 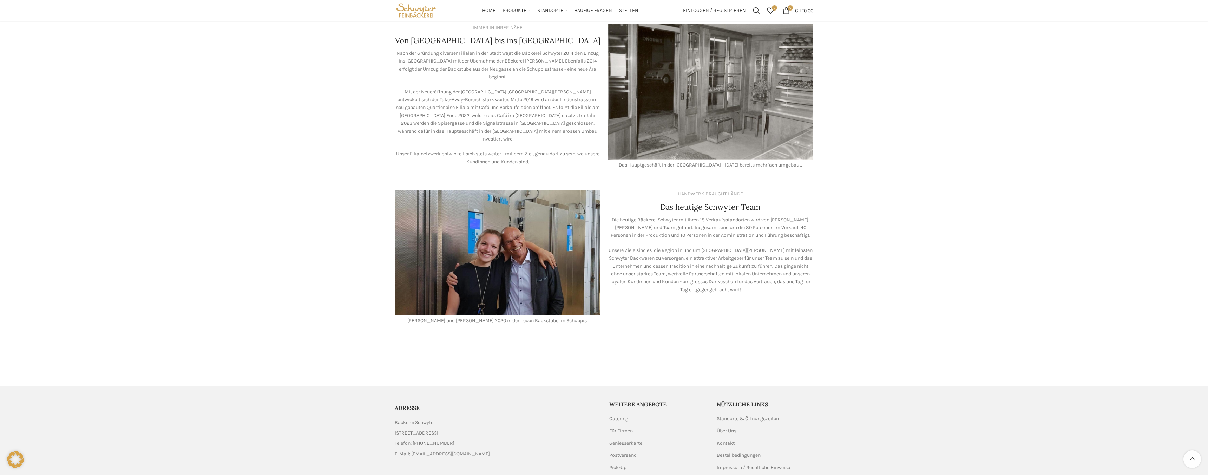 What do you see at coordinates (710, 194) in the screenshot?
I see `div: HANDWERK BRAUCHT HÄNDE` at bounding box center [710, 194].